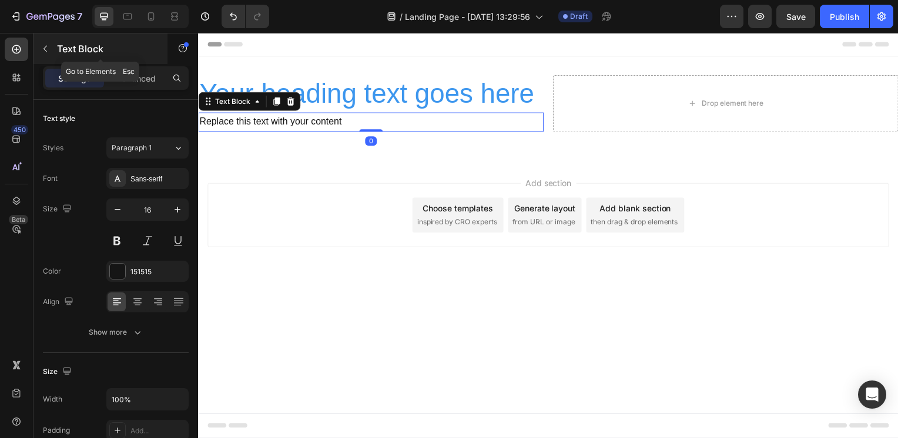 The image size is (898, 438). Describe the element at coordinates (148, 400) in the screenshot. I see `input: Auto` at that location.